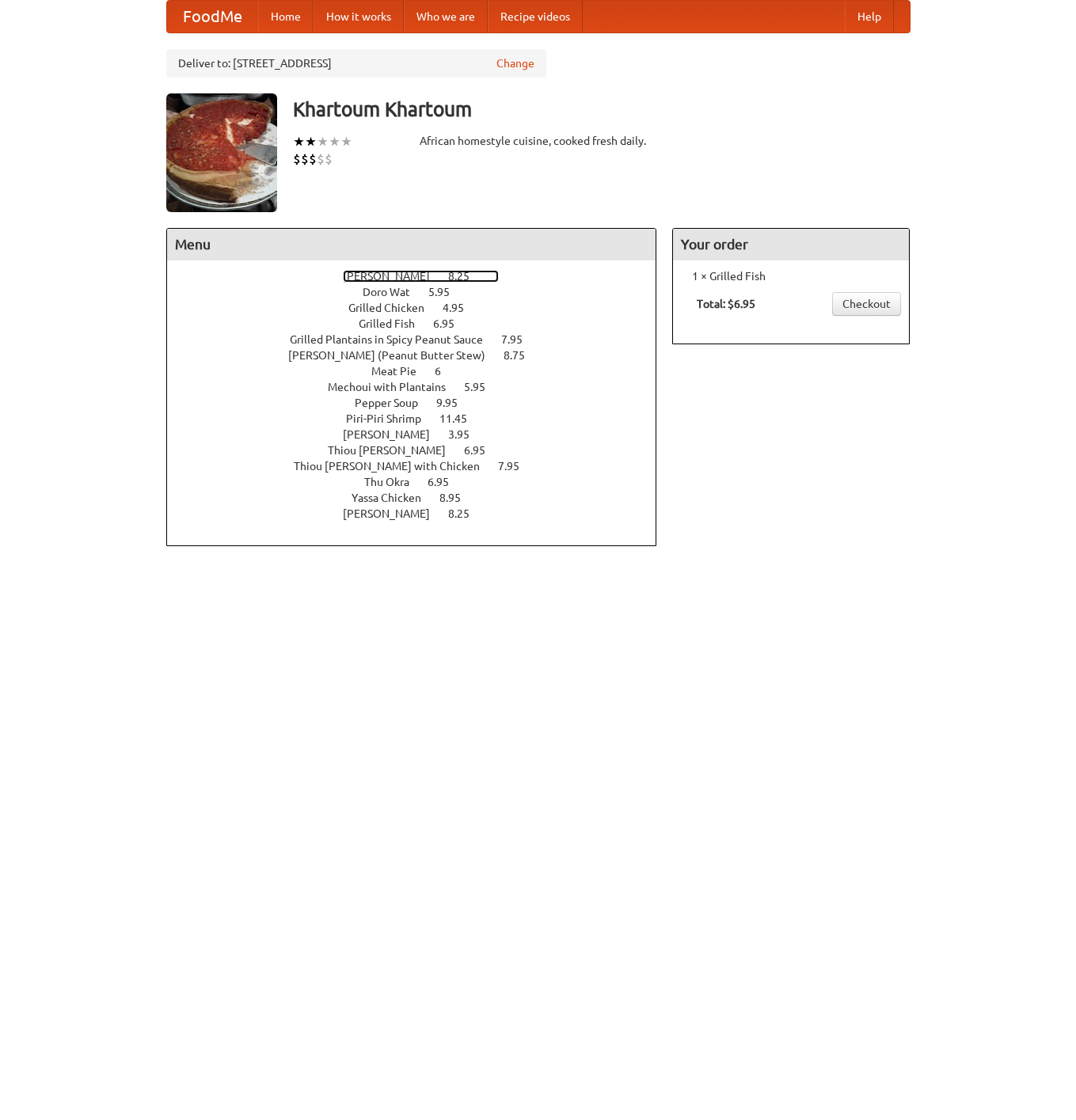 This screenshot has height=1120, width=1076. I want to click on span: Pepper Soup, so click(395, 403).